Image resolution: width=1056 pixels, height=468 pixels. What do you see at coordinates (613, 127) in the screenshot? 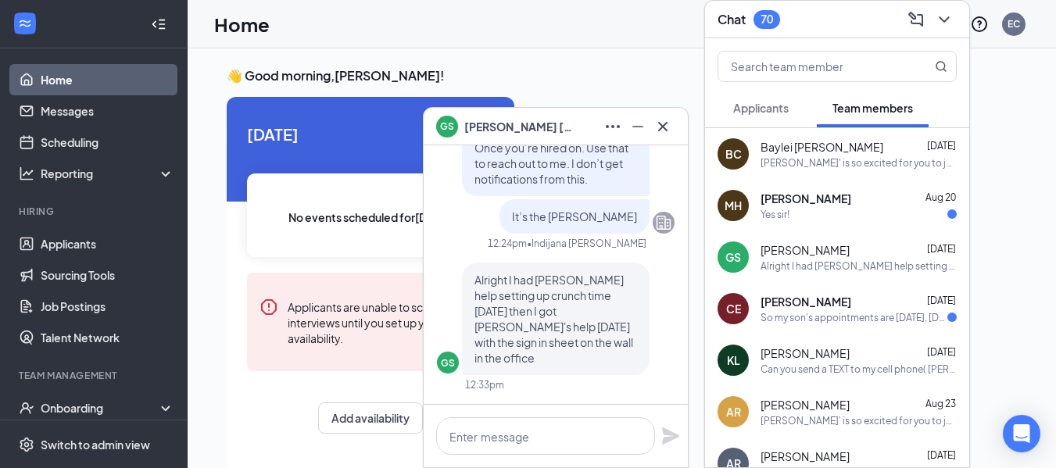
I see `button: Ellipses` at bounding box center [613, 127].